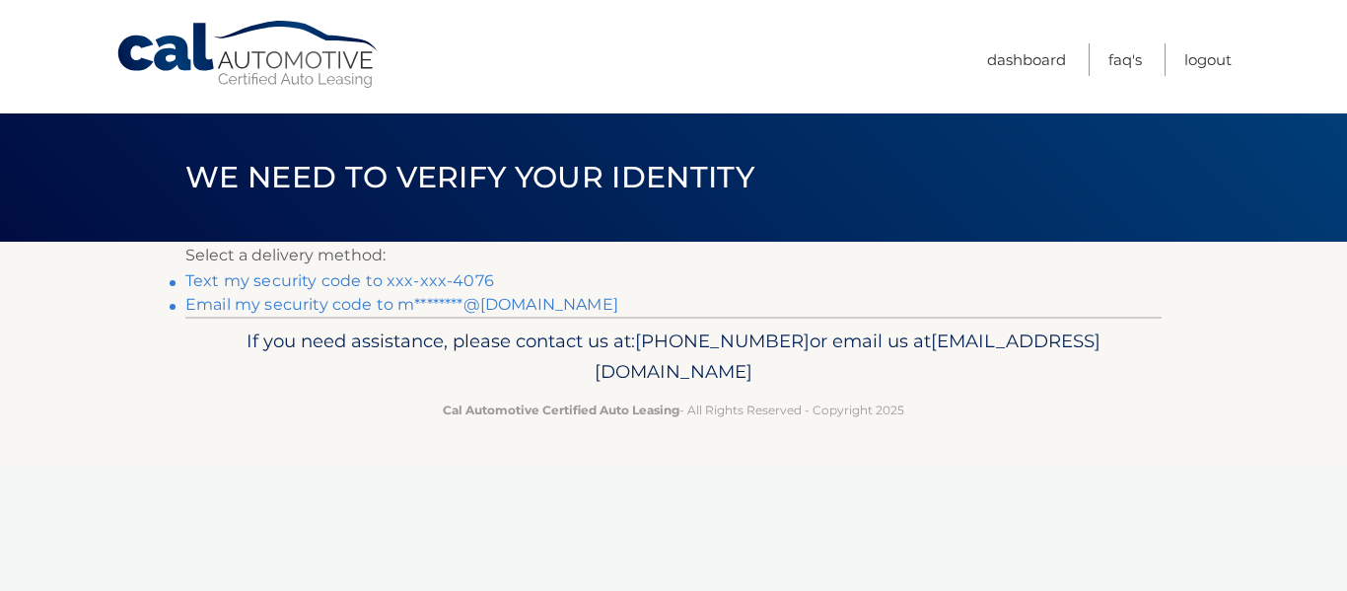 The image size is (1347, 591). Describe the element at coordinates (673, 409) in the screenshot. I see `p: - All Rights Reserved - Copyright 2025` at that location.